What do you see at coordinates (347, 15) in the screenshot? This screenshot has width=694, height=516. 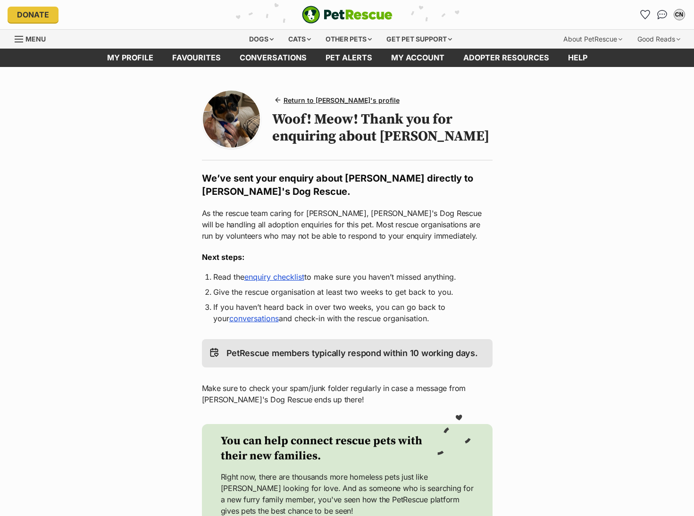 I see `a: PetRescue` at bounding box center [347, 15].